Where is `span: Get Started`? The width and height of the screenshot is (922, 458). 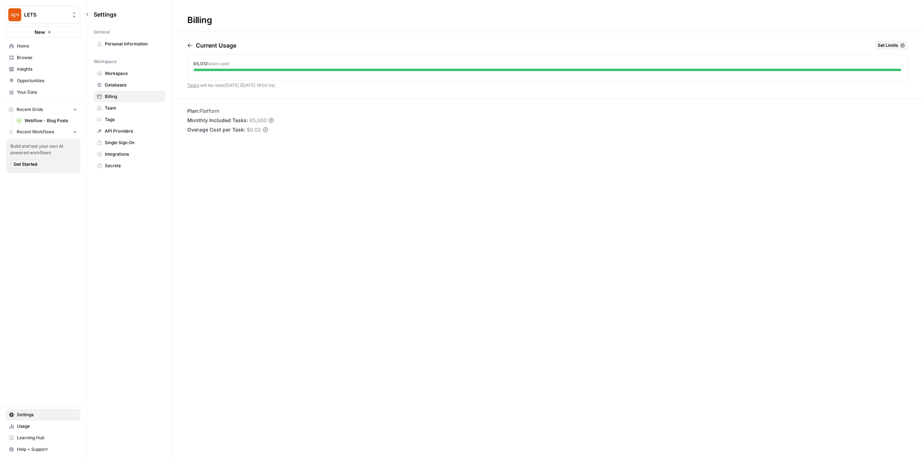
span: Get Started is located at coordinates (25, 164).